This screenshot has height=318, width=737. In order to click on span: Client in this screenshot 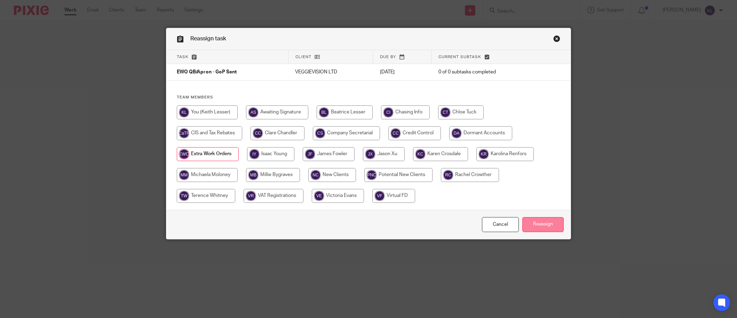, I will do `click(303, 57)`.